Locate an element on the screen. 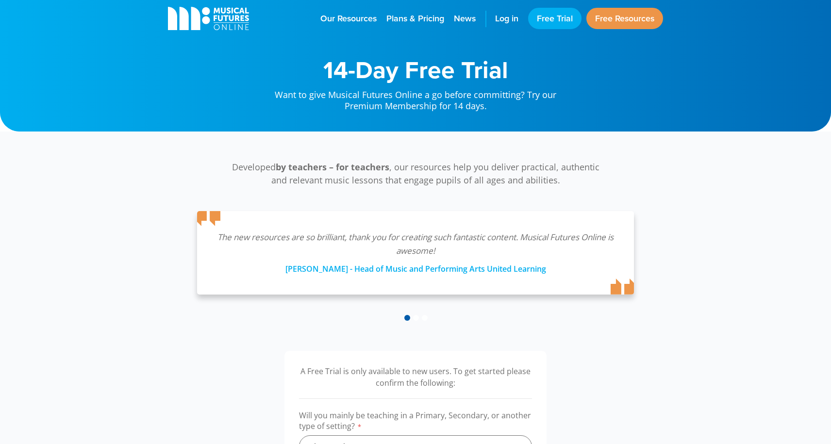  p: Want to give Musical Futures Online a go before committing? Try our Premium Membership for 14 days. is located at coordinates (415, 97).